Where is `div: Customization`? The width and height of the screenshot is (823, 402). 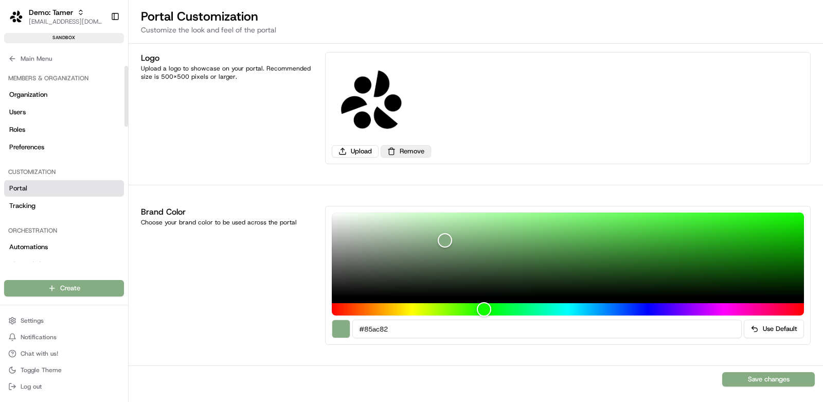
div: Customization is located at coordinates (64, 172).